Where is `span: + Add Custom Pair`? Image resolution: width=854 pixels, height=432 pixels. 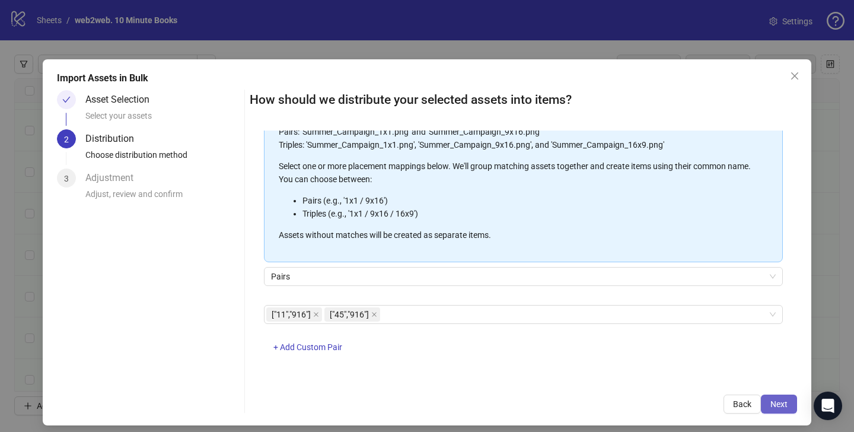 span: + Add Custom Pair is located at coordinates (308, 347).